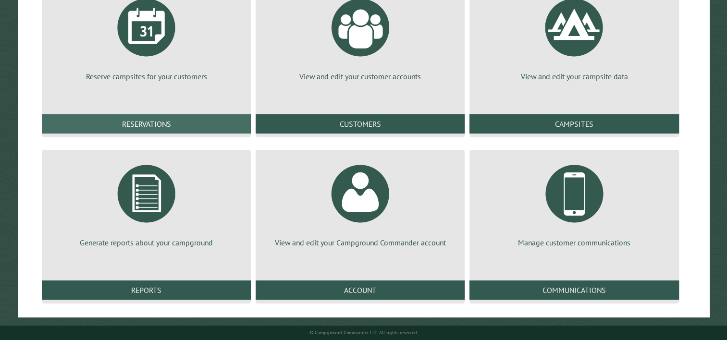 The width and height of the screenshot is (727, 340). What do you see at coordinates (574, 76) in the screenshot?
I see `p: View and edit your campsite data` at bounding box center [574, 76].